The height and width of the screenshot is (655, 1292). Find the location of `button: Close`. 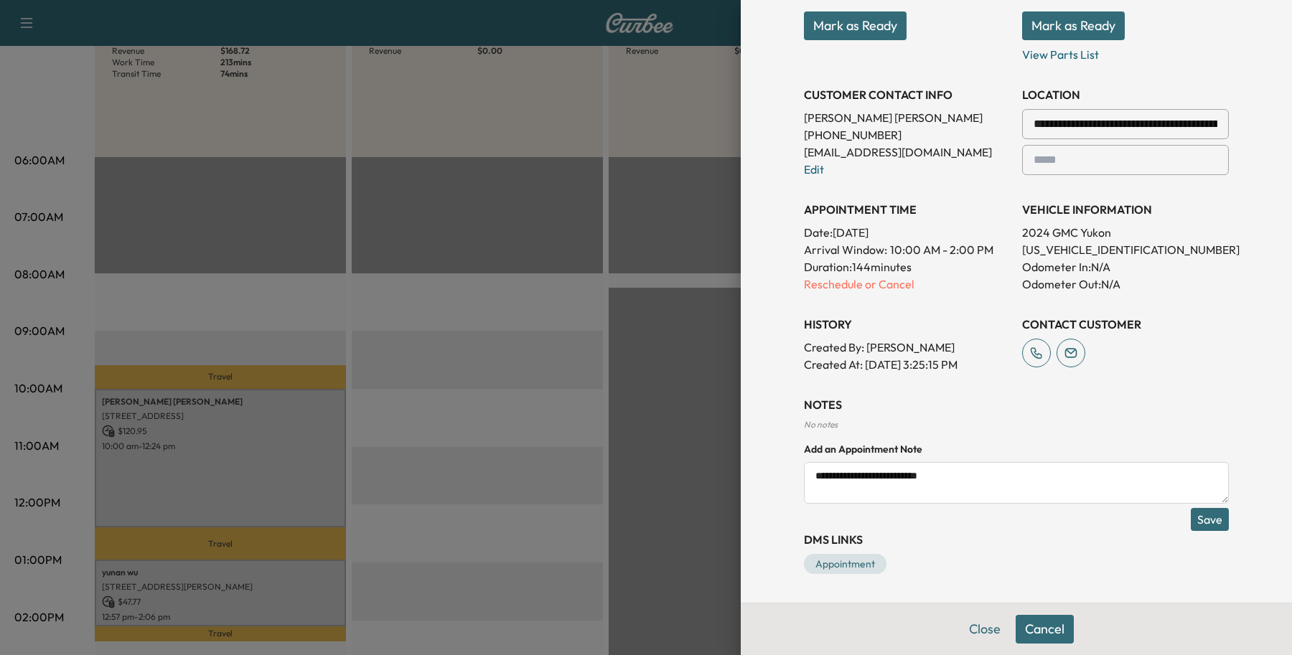

button: Close is located at coordinates (985, 629).